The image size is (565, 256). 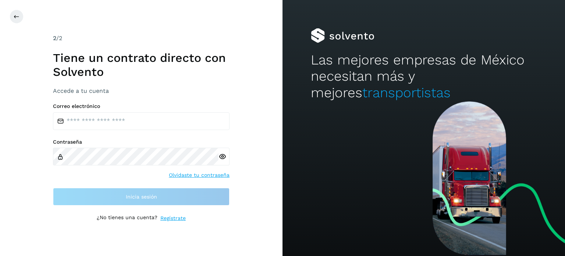 I want to click on label: Correo electrónico, so click(x=141, y=106).